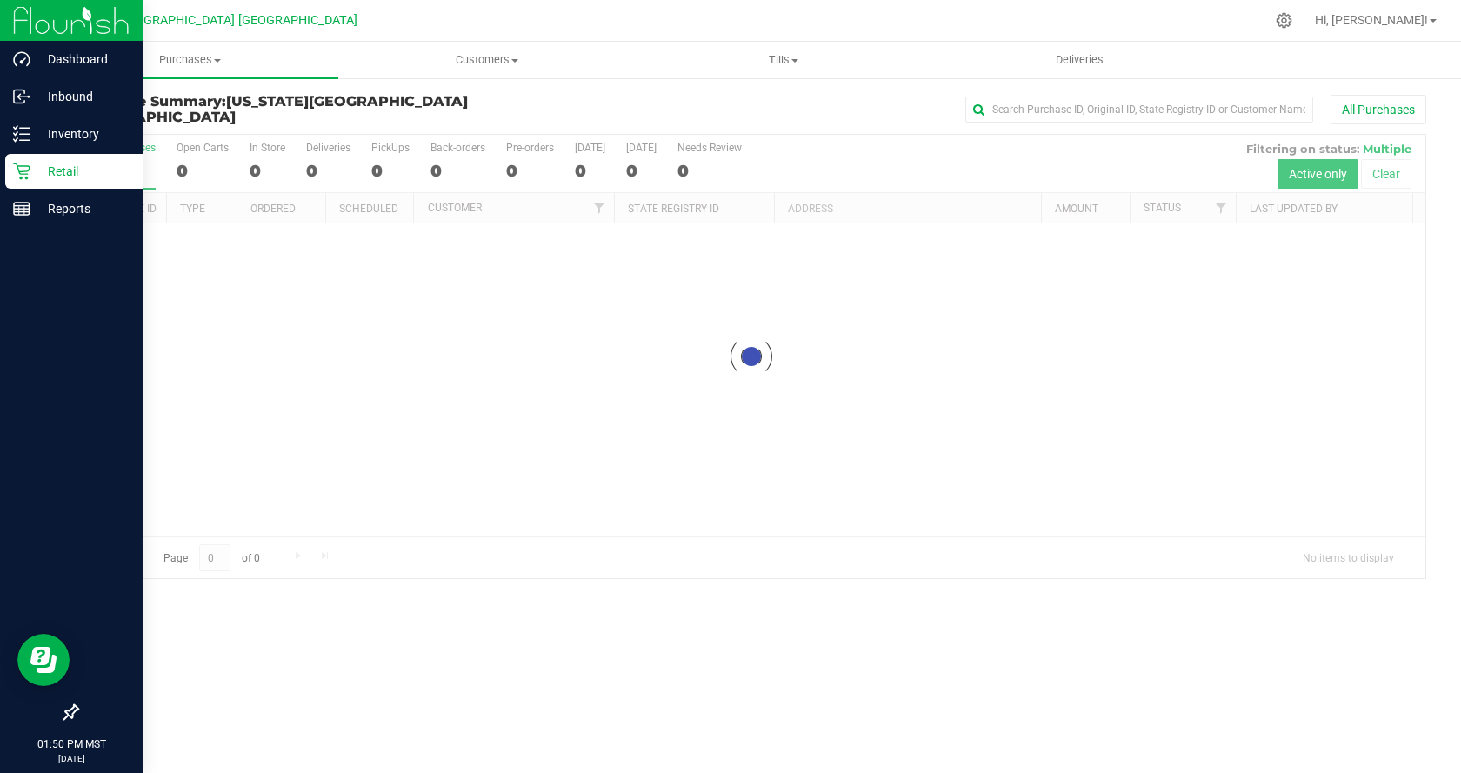 This screenshot has width=1461, height=773. What do you see at coordinates (486, 60) in the screenshot?
I see `span: Customers` at bounding box center [486, 60].